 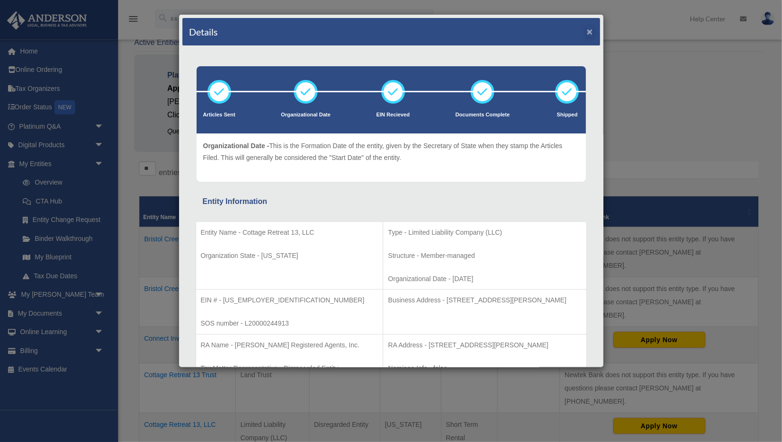 I want to click on h4: Details, so click(x=204, y=32).